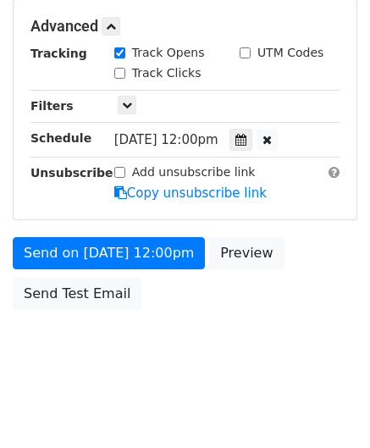 The height and width of the screenshot is (448, 370). What do you see at coordinates (77, 294) in the screenshot?
I see `a: Send Test Email` at bounding box center [77, 294].